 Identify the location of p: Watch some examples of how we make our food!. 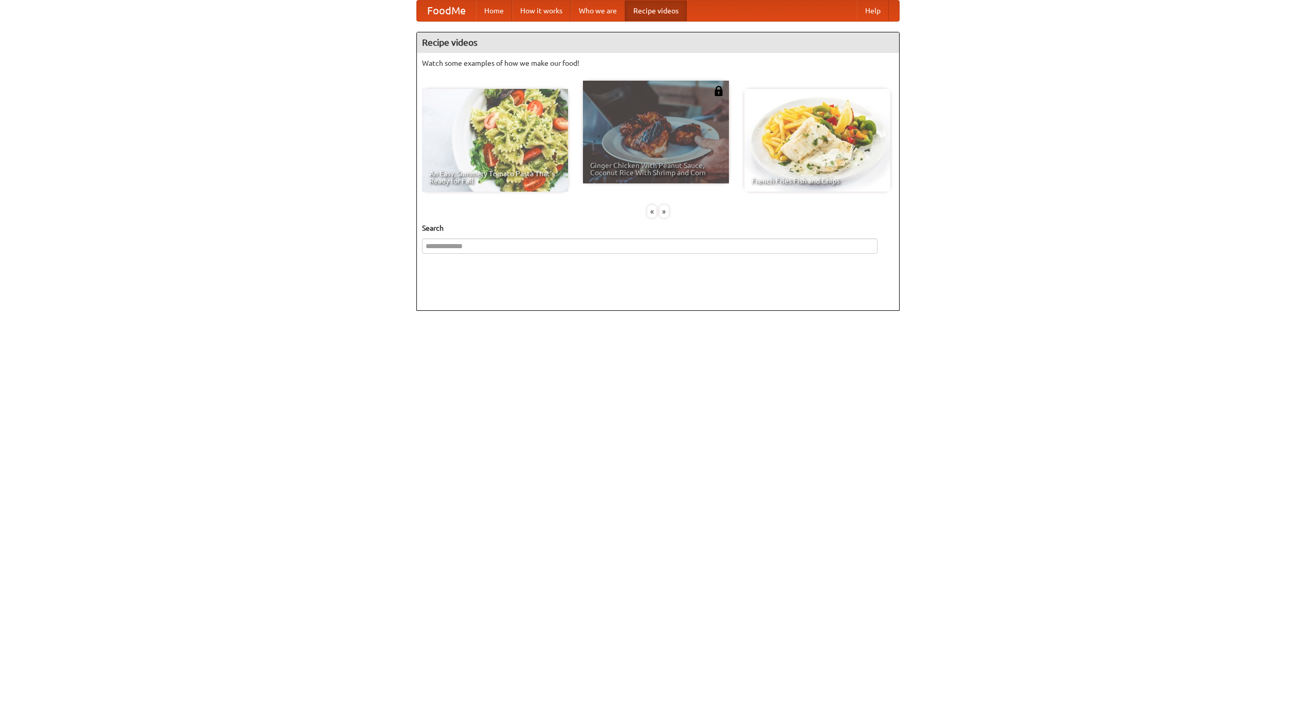
(658, 63).